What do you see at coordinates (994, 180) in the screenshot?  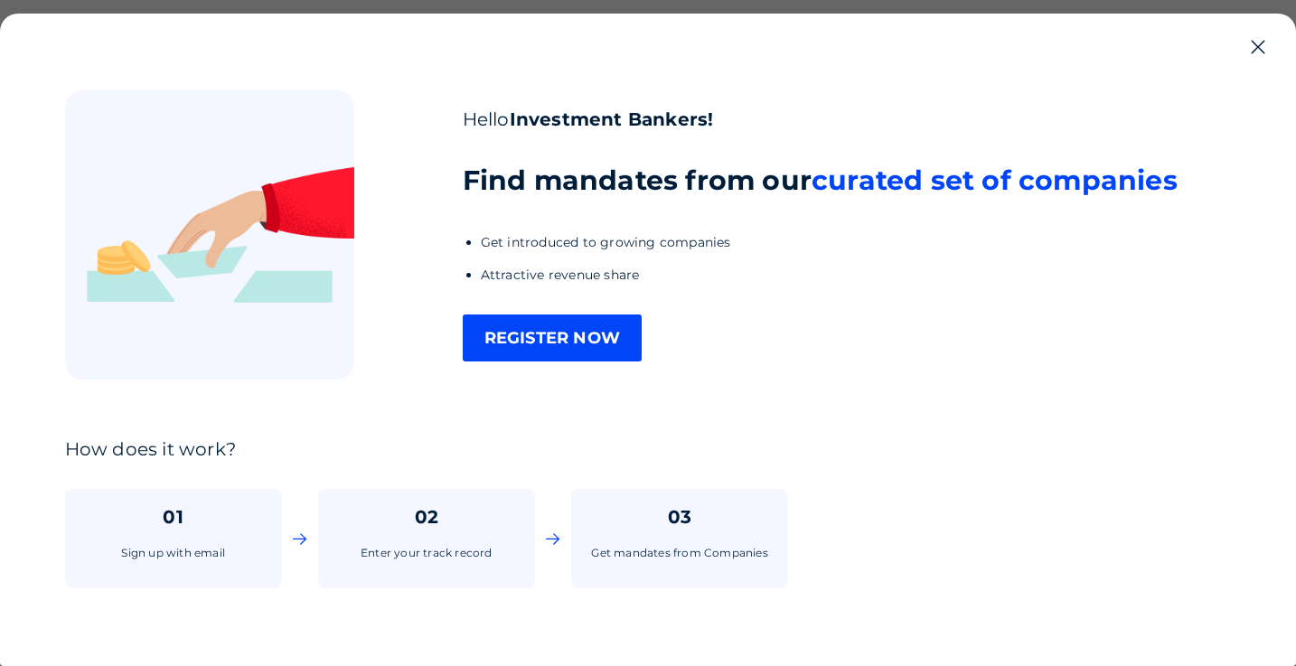 I see `span: curated set of companies` at bounding box center [994, 180].